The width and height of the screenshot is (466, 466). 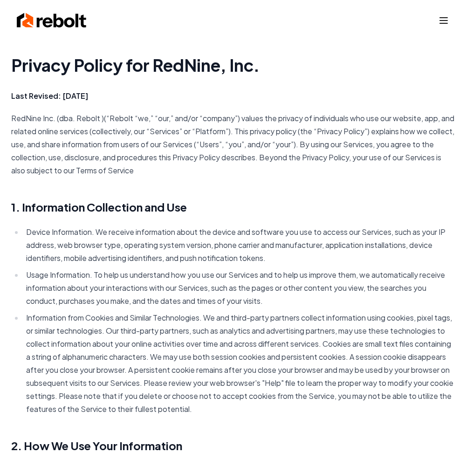 I want to click on h2: 1. Information Collection and Use, so click(x=233, y=207).